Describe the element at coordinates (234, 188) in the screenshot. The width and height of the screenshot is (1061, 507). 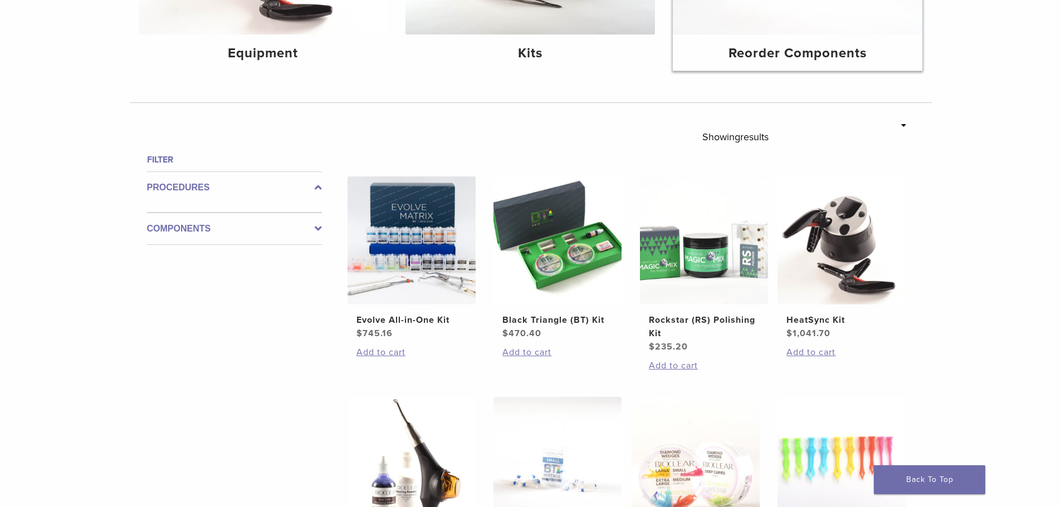
I see `label: Procedures` at that location.